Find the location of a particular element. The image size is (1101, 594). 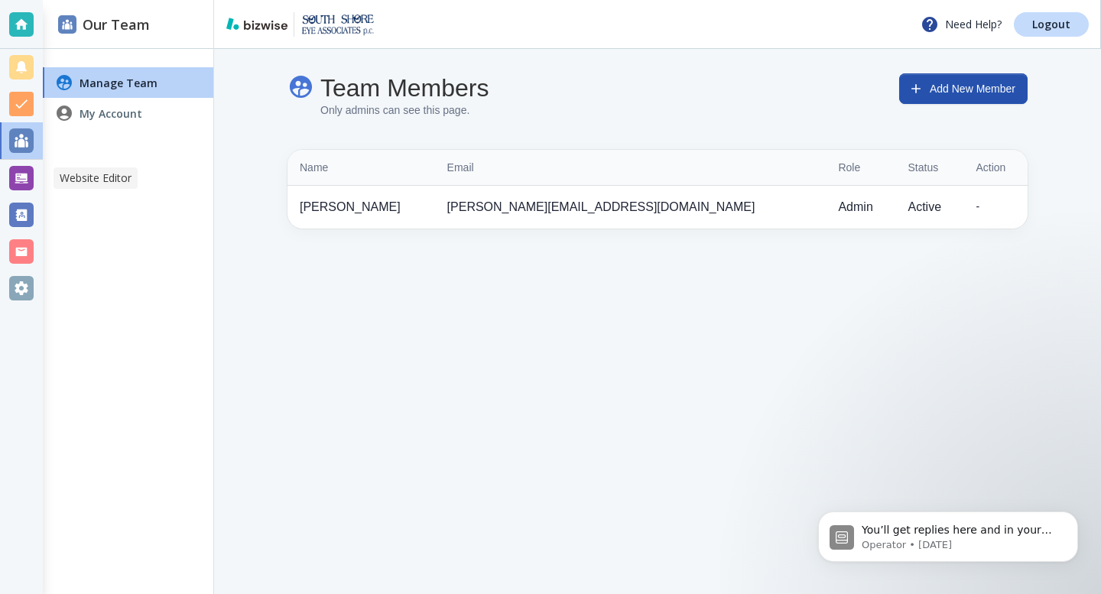

div: Manage Team is located at coordinates (128, 83).